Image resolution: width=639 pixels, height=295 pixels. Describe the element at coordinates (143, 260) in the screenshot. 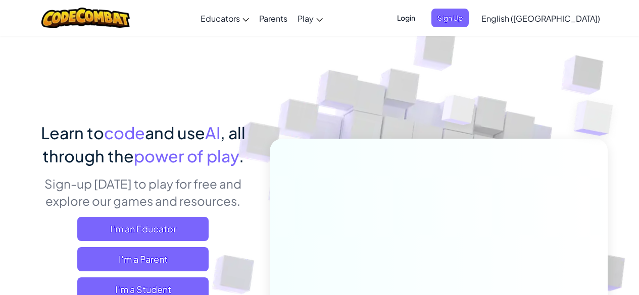

I see `span: I'm a Parent` at that location.